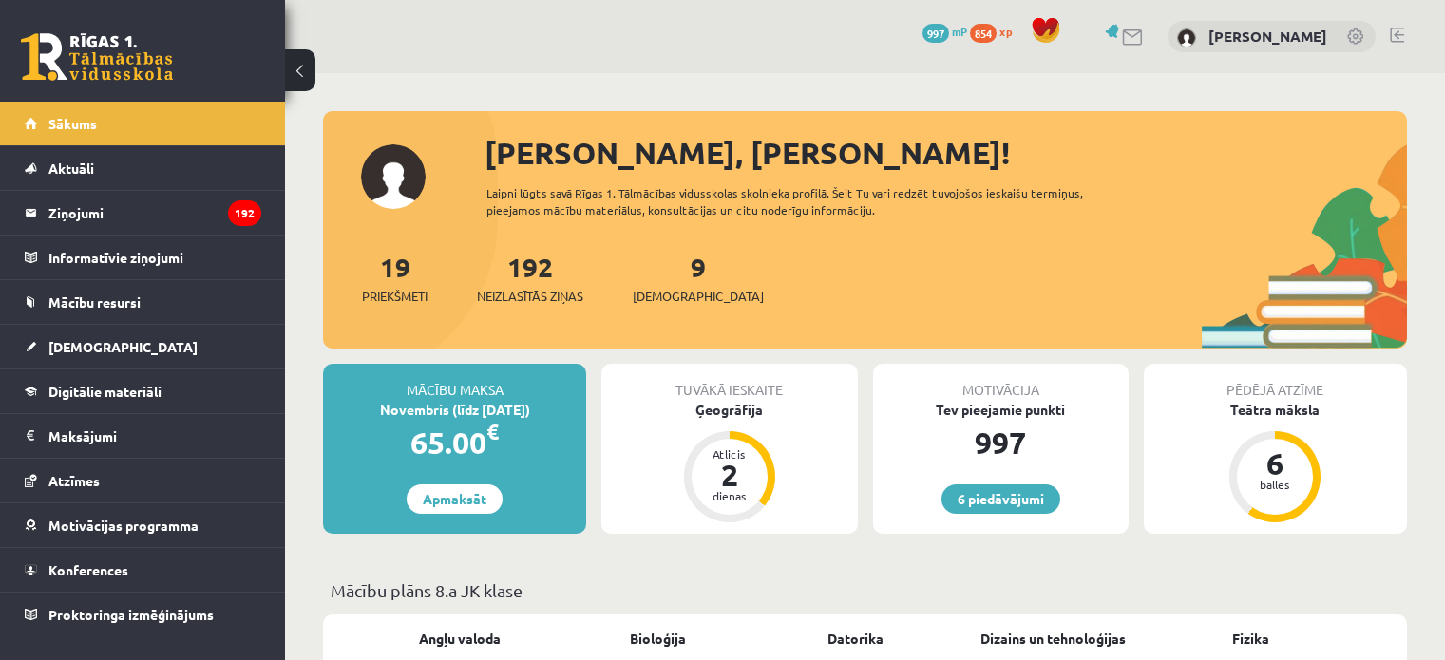 This screenshot has height=660, width=1445. I want to click on a: 192Neizlasītās ziņas, so click(530, 277).